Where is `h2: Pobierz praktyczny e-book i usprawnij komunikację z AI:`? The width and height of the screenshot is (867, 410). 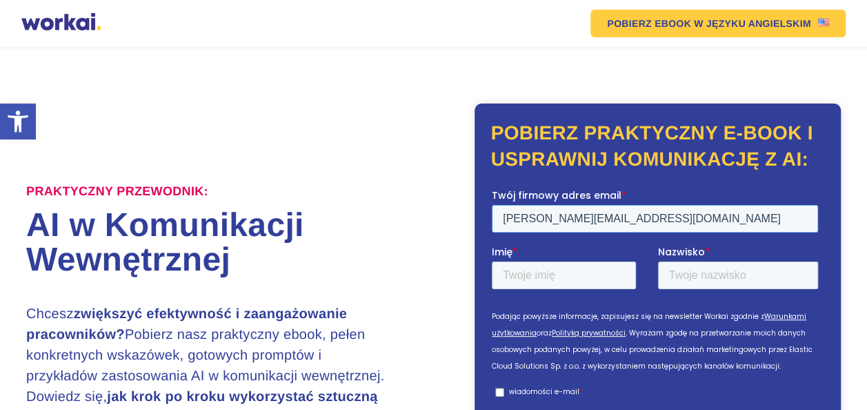 h2: Pobierz praktyczny e-book i usprawnij komunikację z AI: is located at coordinates (657, 146).